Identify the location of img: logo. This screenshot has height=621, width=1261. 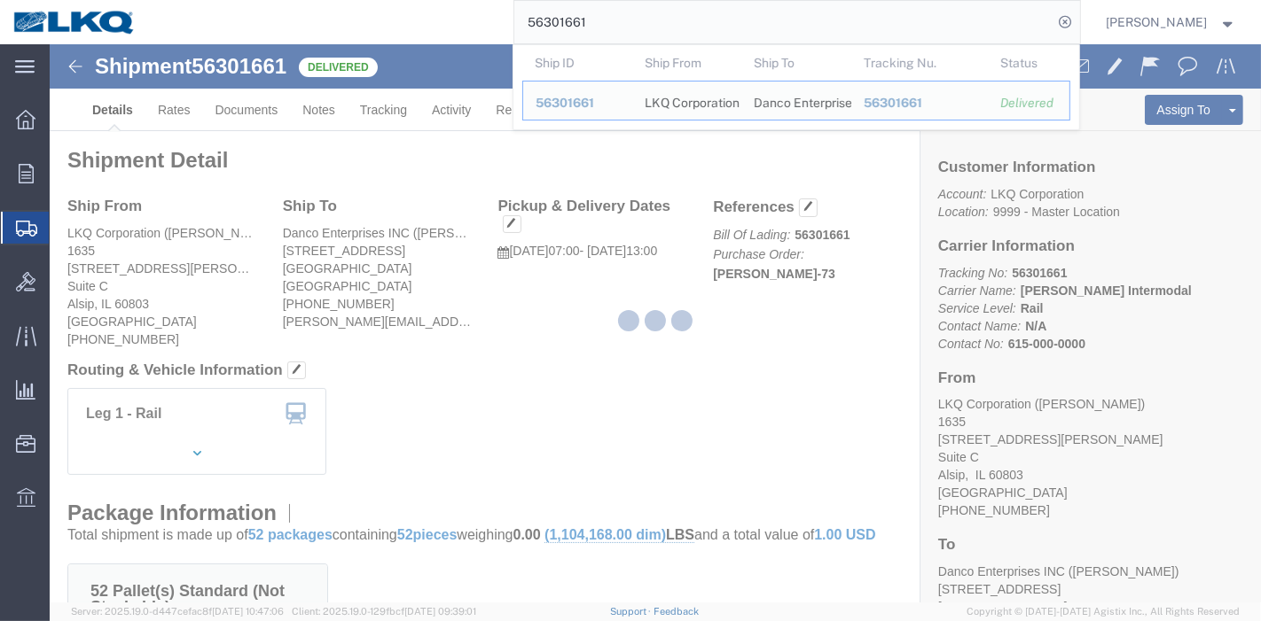
(74, 22).